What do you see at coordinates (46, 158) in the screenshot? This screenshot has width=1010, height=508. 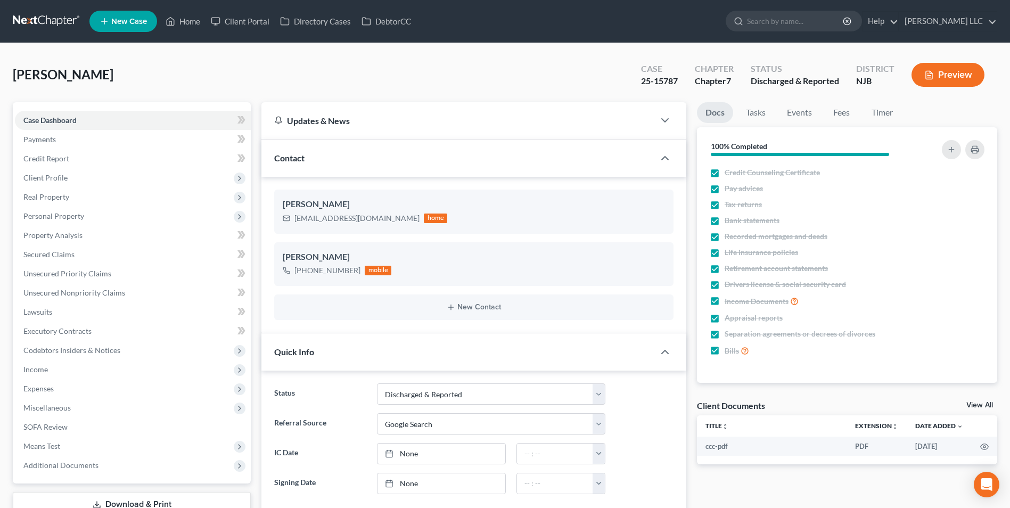 I see `span: Credit Report` at bounding box center [46, 158].